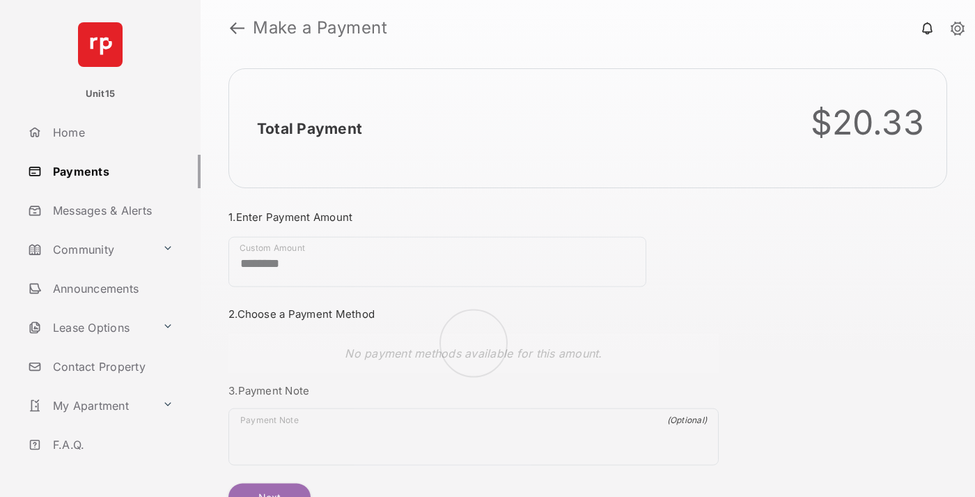 Image resolution: width=975 pixels, height=497 pixels. Describe the element at coordinates (111, 171) in the screenshot. I see `a: Payments` at that location.